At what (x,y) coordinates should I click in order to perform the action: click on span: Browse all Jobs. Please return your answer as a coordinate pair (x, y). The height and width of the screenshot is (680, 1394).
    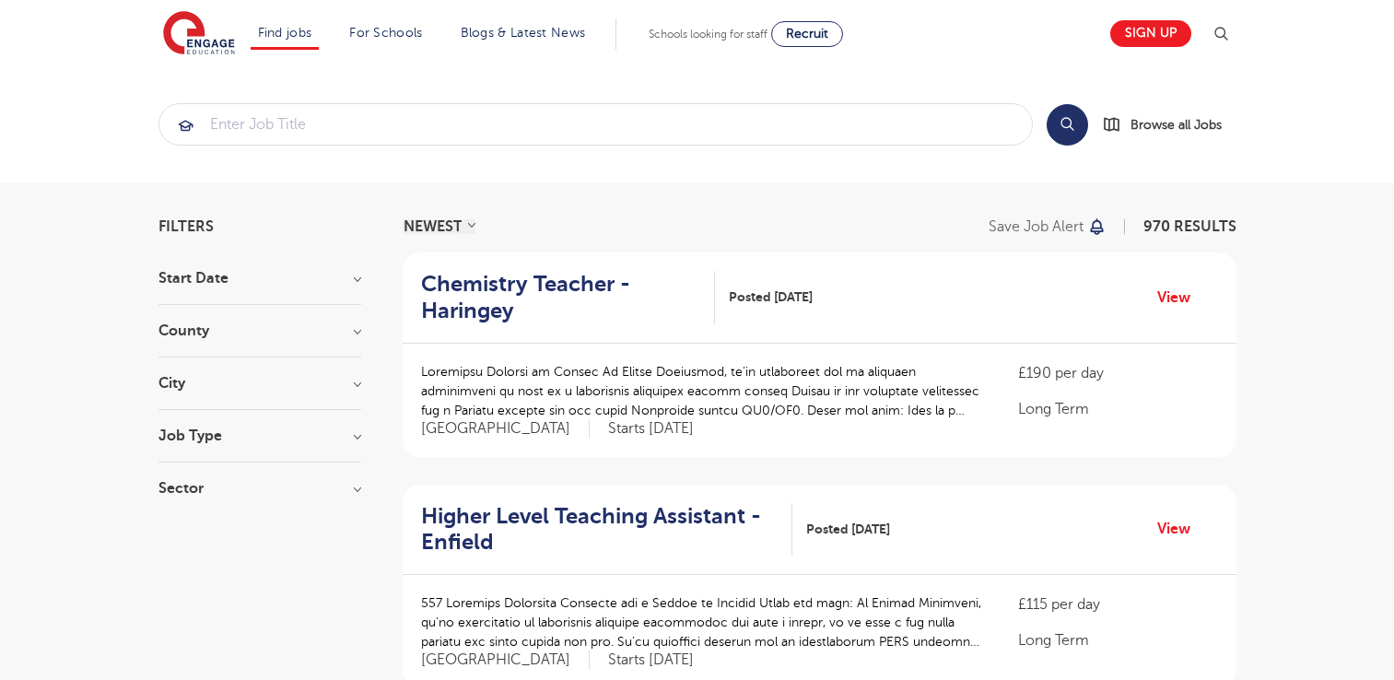
    Looking at the image, I should click on (1176, 124).